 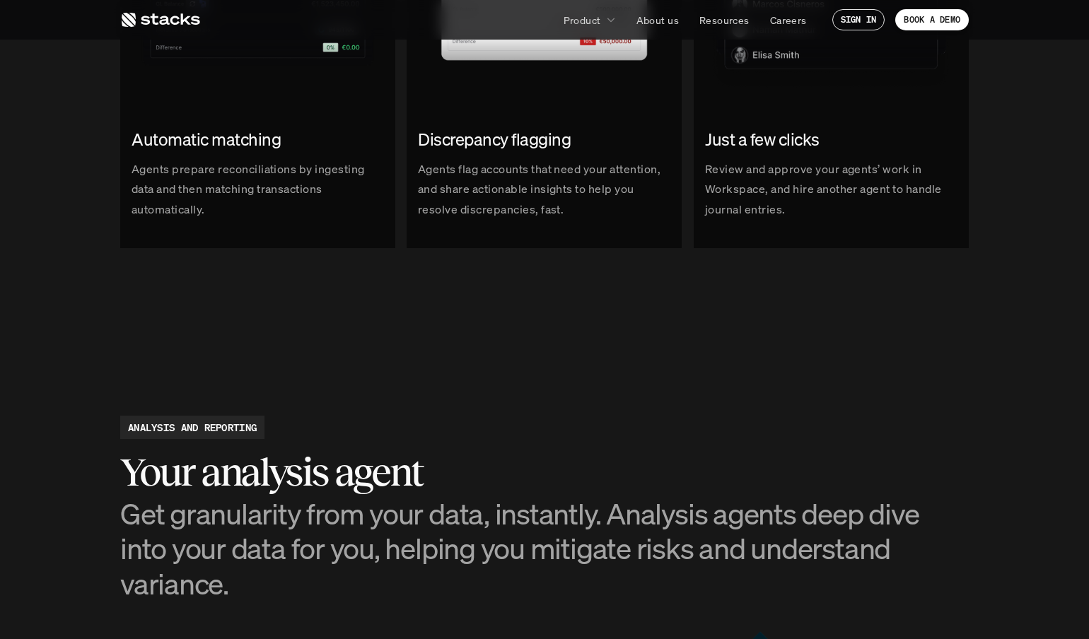 I want to click on p: SIGN IN, so click(x=859, y=20).